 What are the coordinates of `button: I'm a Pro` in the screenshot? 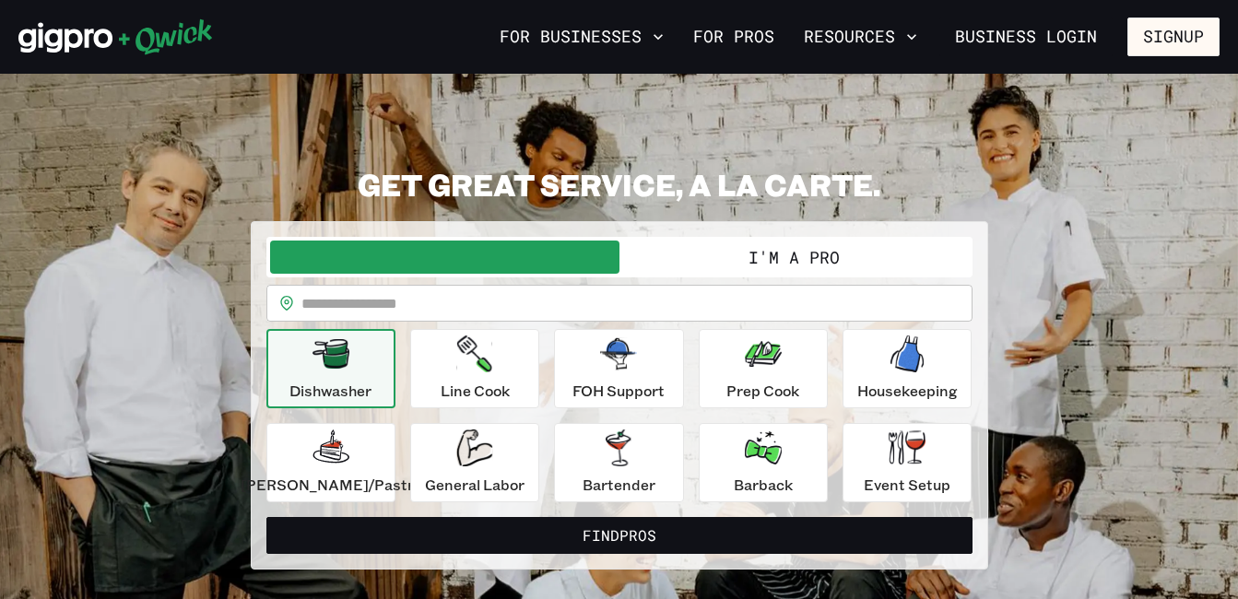 It's located at (794, 257).